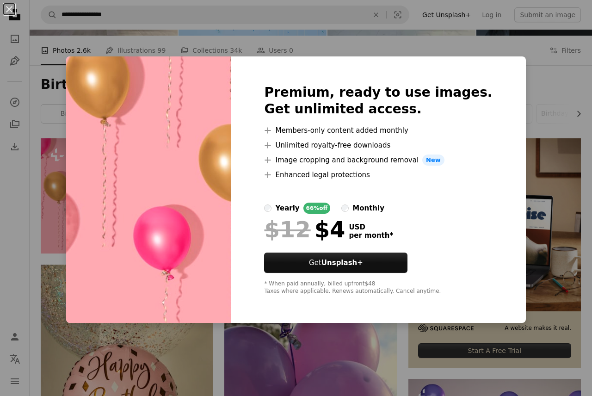  I want to click on input: monthly, so click(345, 208).